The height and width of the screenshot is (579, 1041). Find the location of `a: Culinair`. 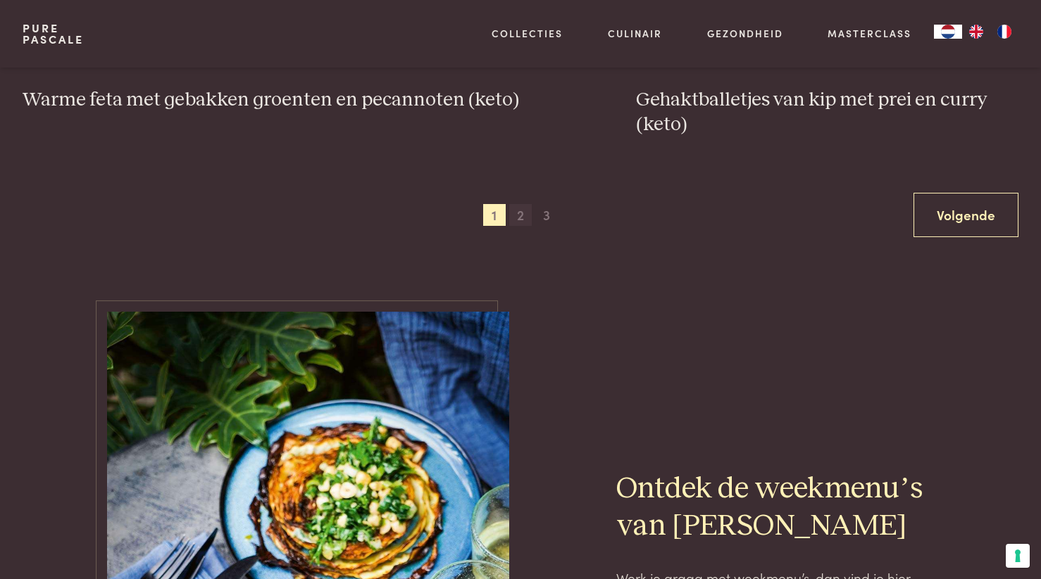

a: Culinair is located at coordinates (634, 33).